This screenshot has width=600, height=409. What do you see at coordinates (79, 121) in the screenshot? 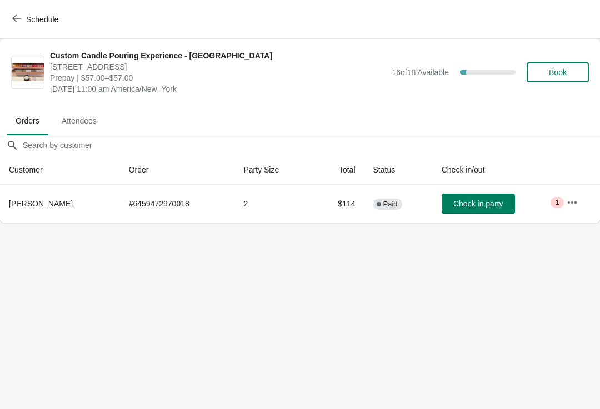
I see `span: Attendees` at bounding box center [79, 121].